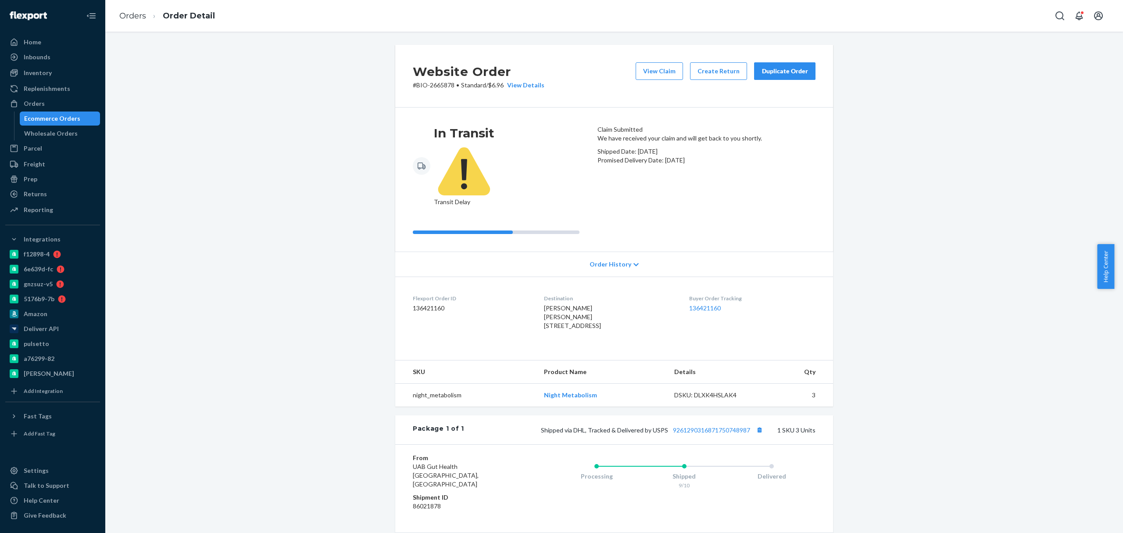 The image size is (1123, 533). Describe the element at coordinates (53, 314) in the screenshot. I see `a: Amazon` at that location.